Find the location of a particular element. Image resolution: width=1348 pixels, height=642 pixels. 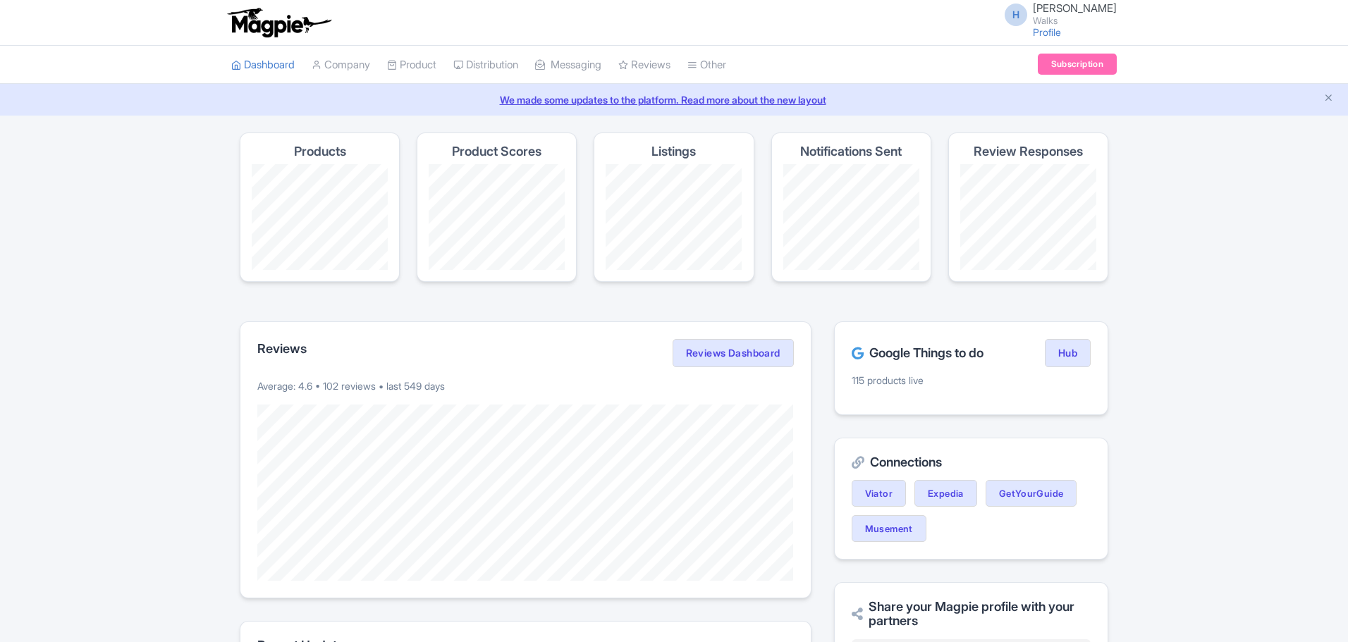

span: H is located at coordinates (1016, 15).